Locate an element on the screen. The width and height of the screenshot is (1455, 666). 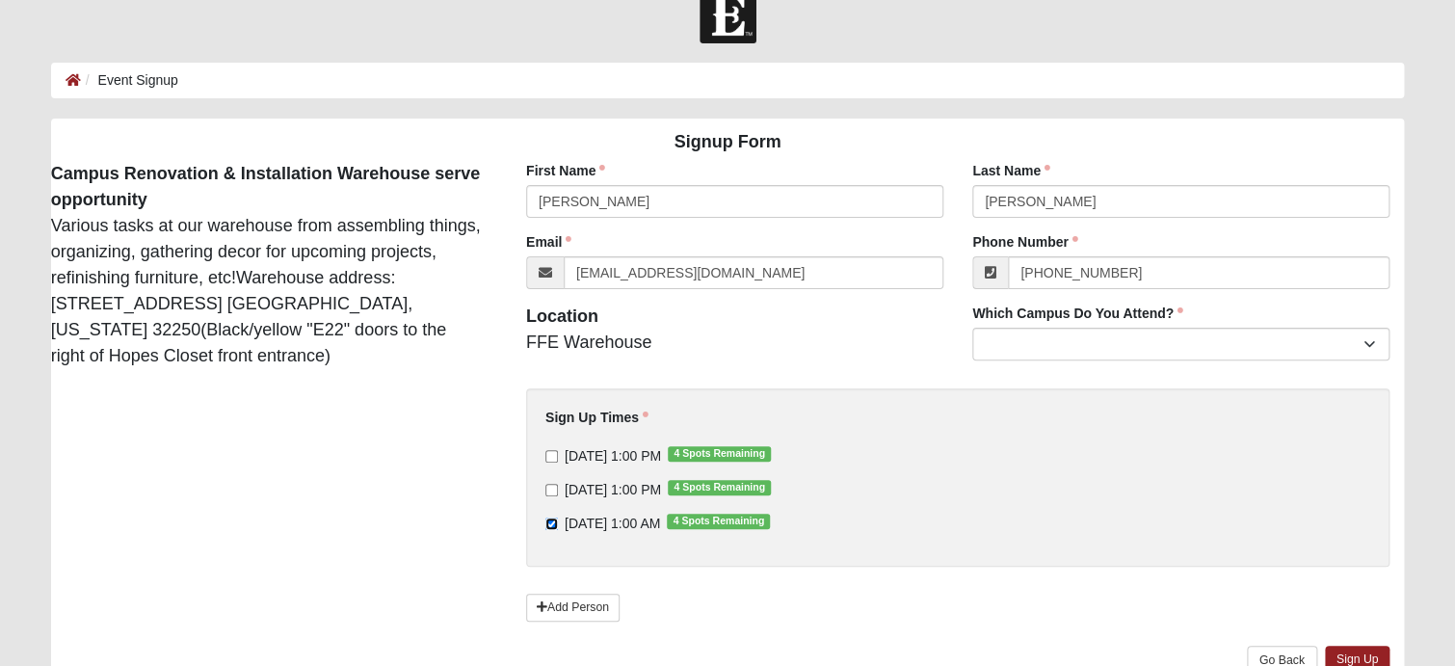
div: Various tasks at our warehouse from assembling things, organizing, gathering decor for upcoming p... is located at coordinates (267, 265).